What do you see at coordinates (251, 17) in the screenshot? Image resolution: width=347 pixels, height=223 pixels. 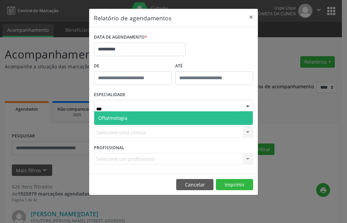 I see `button: Close` at bounding box center [251, 17].